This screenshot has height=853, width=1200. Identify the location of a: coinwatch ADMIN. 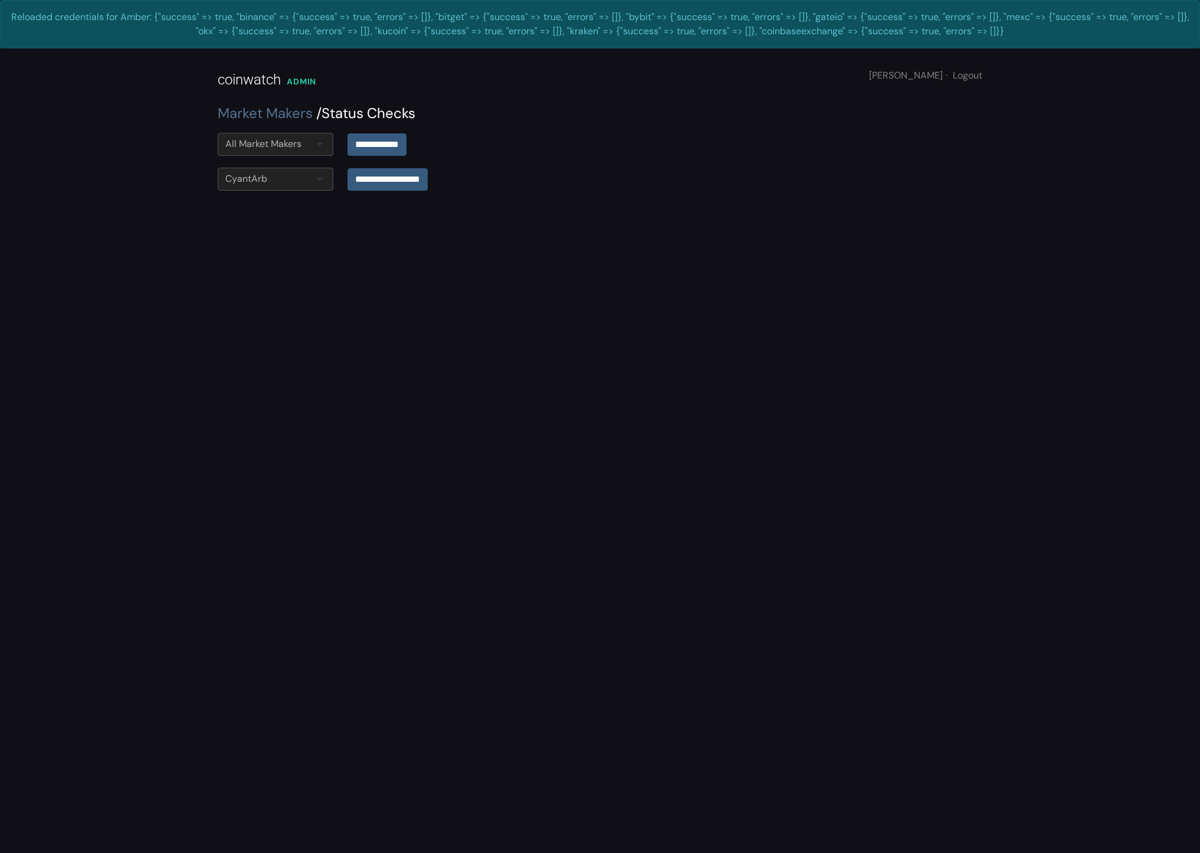
(267, 76).